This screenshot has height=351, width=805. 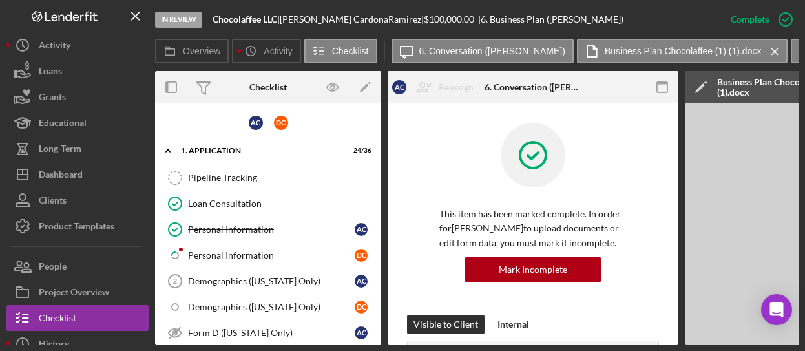 I want to click on div: $100,000.00, so click(x=451, y=19).